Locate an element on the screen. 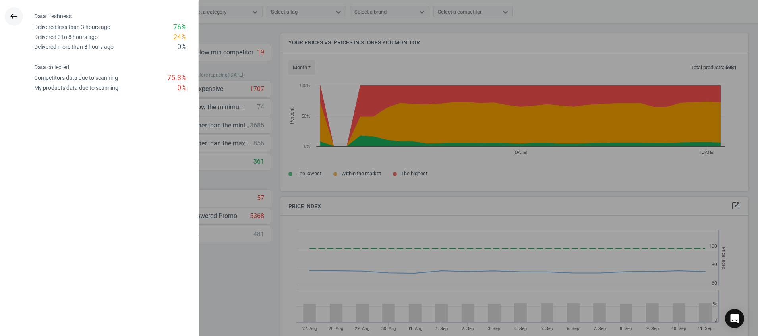 The height and width of the screenshot is (336, 758). div: Delivered less than 3 hours ago is located at coordinates (72, 27).